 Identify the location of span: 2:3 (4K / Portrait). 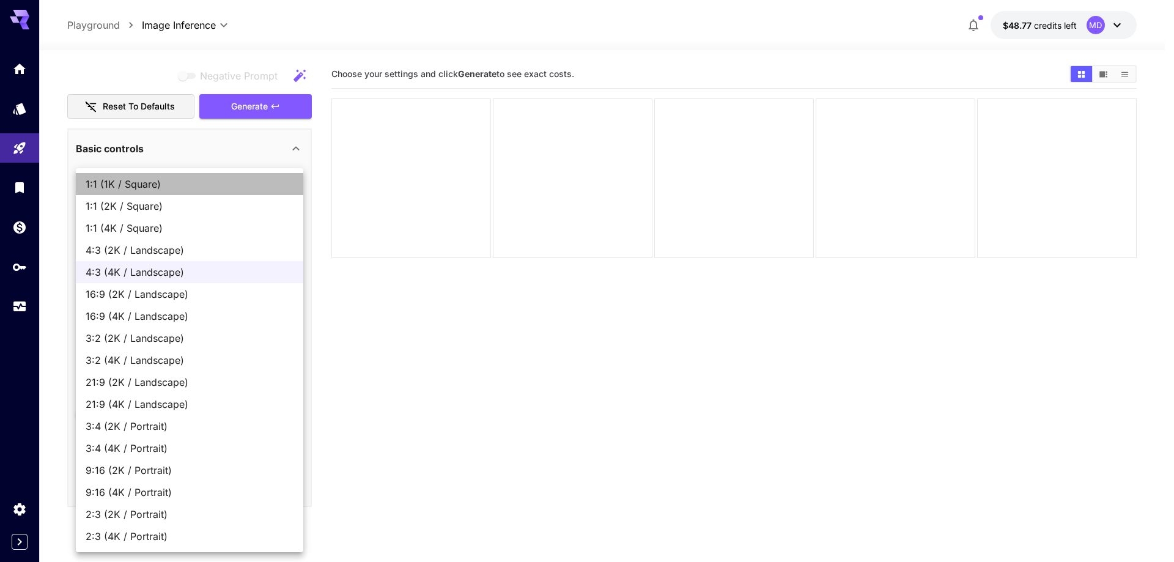
(189, 536).